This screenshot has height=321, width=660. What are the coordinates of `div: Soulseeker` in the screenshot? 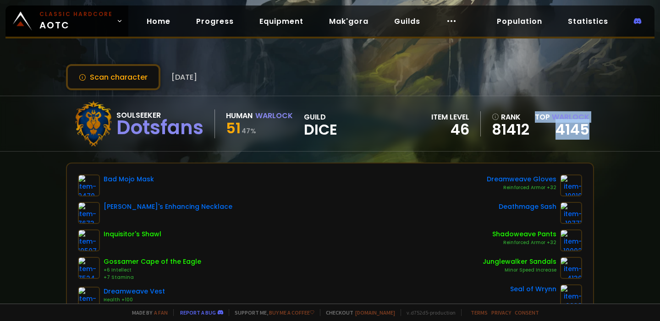 It's located at (160, 115).